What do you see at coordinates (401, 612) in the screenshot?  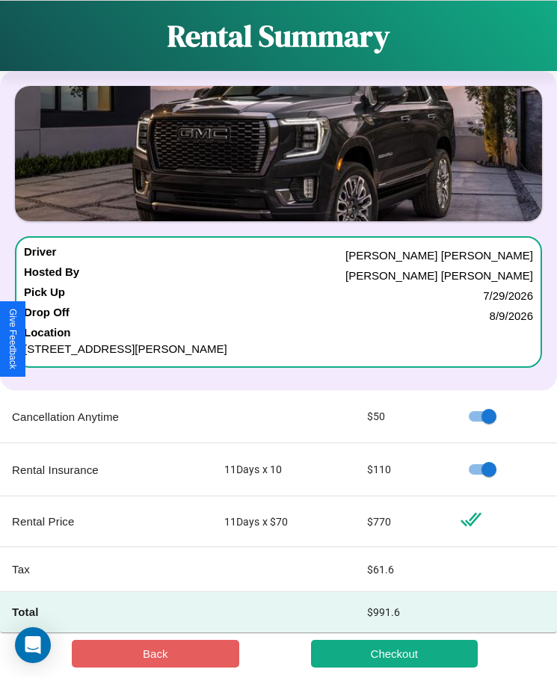 I see `td: $ 991.6` at bounding box center [401, 612].